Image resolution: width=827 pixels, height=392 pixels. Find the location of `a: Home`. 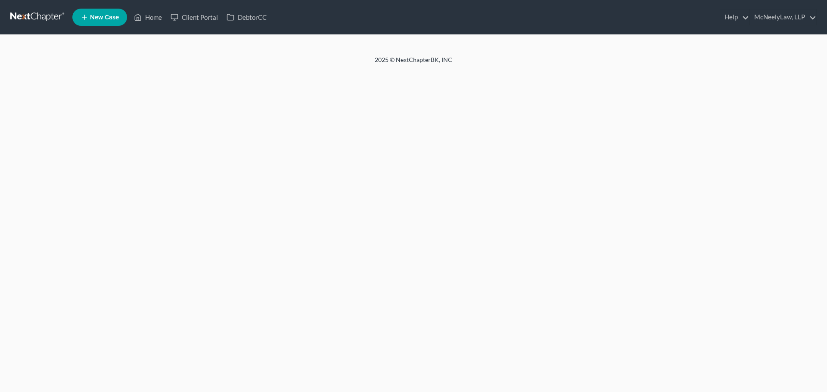

a: Home is located at coordinates (148, 17).